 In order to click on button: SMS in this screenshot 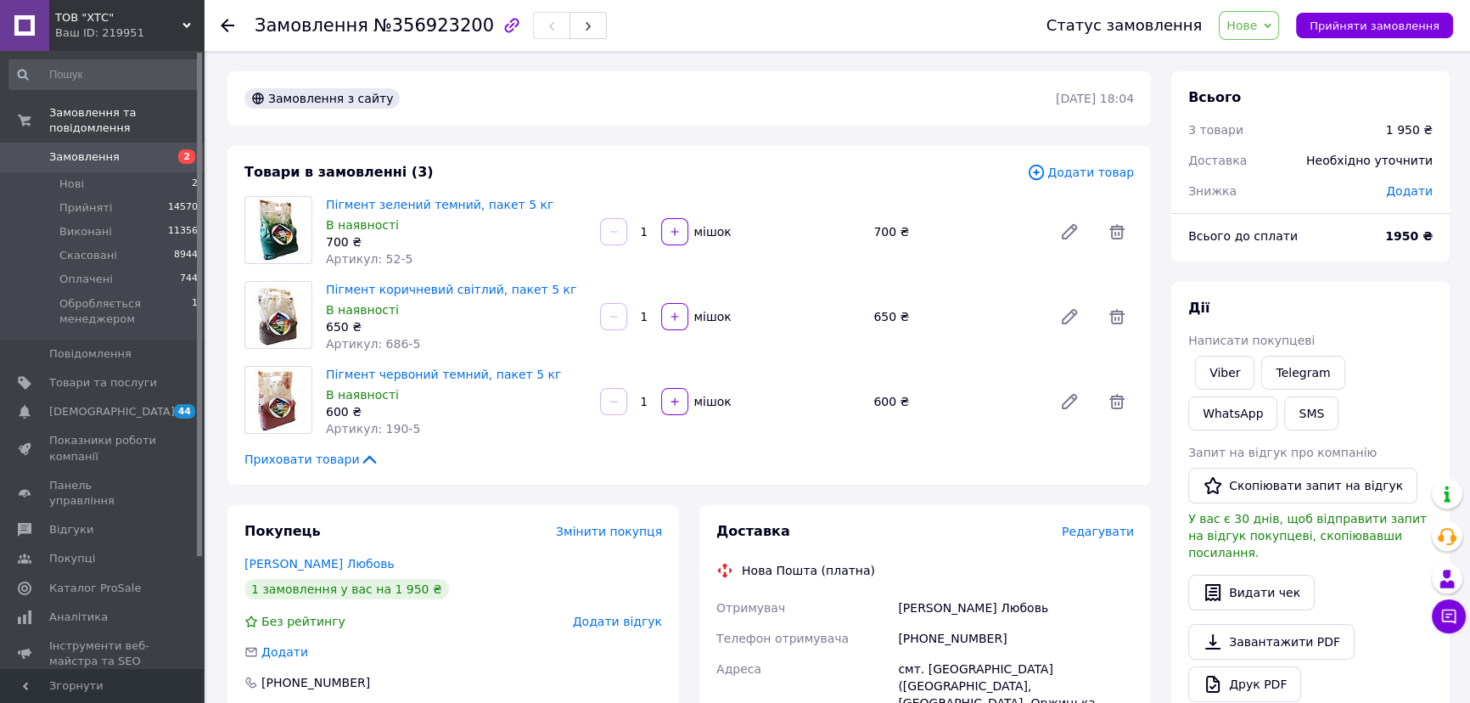, I will do `click(1311, 413)`.